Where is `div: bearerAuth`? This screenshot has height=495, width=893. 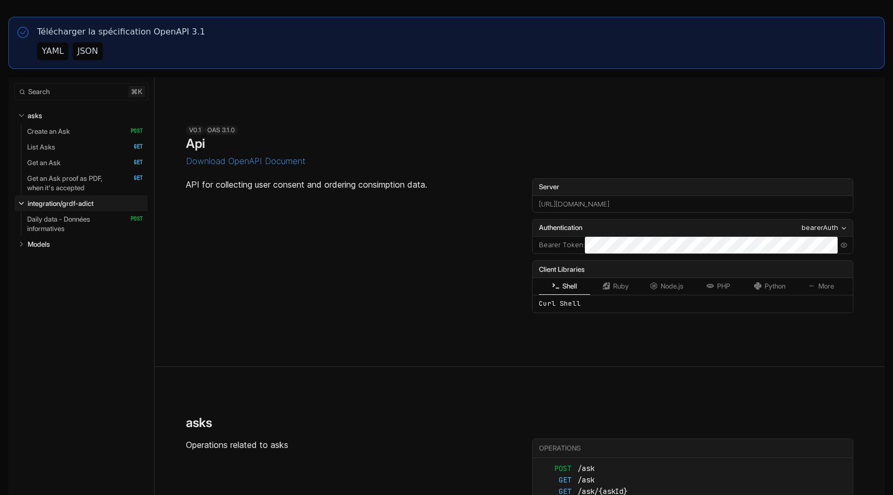
div: bearerAuth is located at coordinates (820, 228).